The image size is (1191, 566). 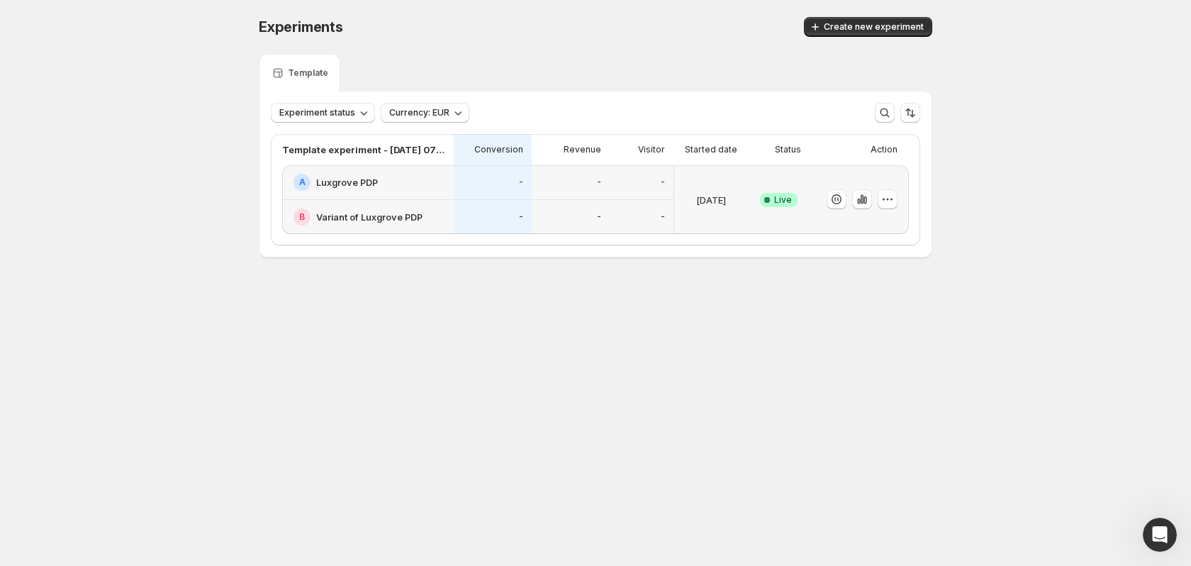 I want to click on h2: Luxgrove PDP, so click(x=347, y=182).